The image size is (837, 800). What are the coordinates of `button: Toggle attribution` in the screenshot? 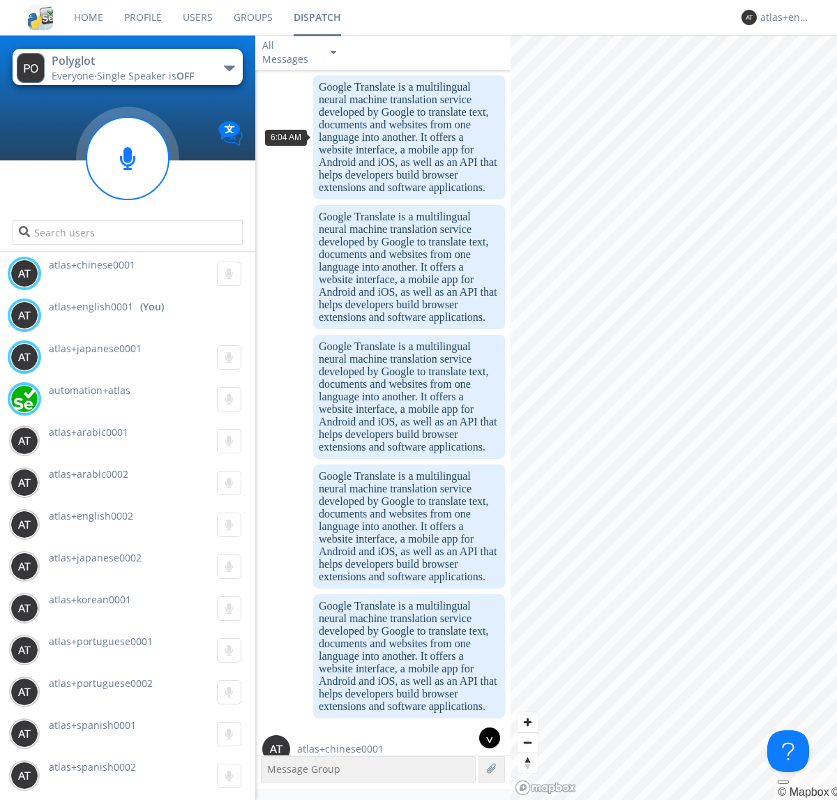 It's located at (783, 782).